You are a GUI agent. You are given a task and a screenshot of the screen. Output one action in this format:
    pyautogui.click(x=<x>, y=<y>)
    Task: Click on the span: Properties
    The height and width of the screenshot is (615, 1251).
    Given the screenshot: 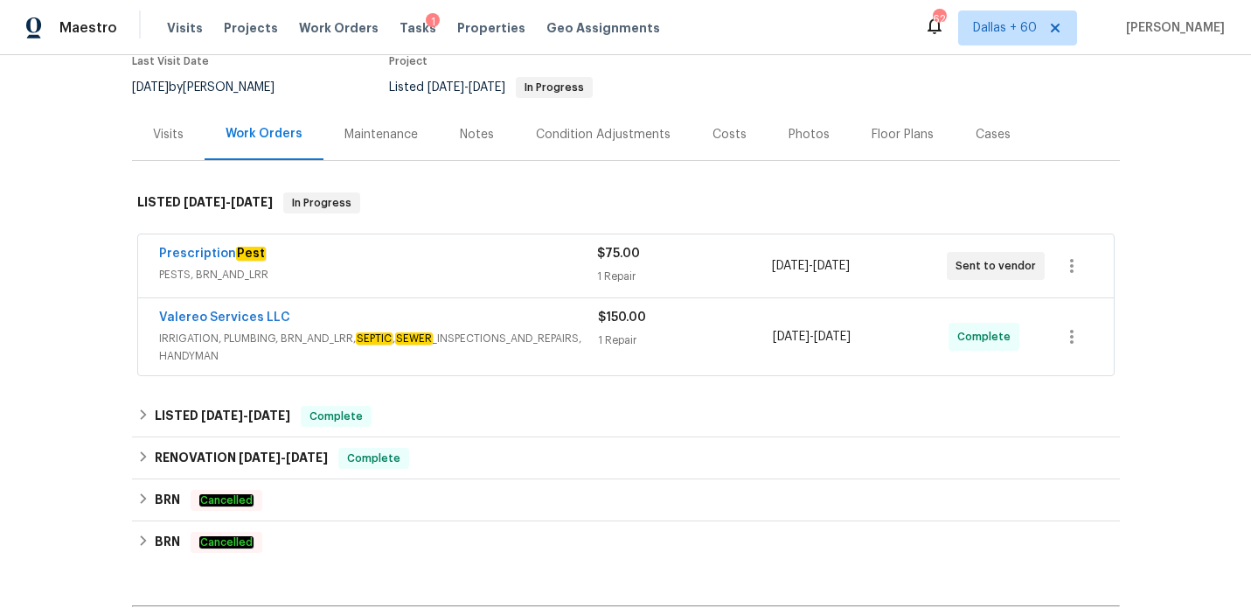 What is the action you would take?
    pyautogui.click(x=491, y=28)
    